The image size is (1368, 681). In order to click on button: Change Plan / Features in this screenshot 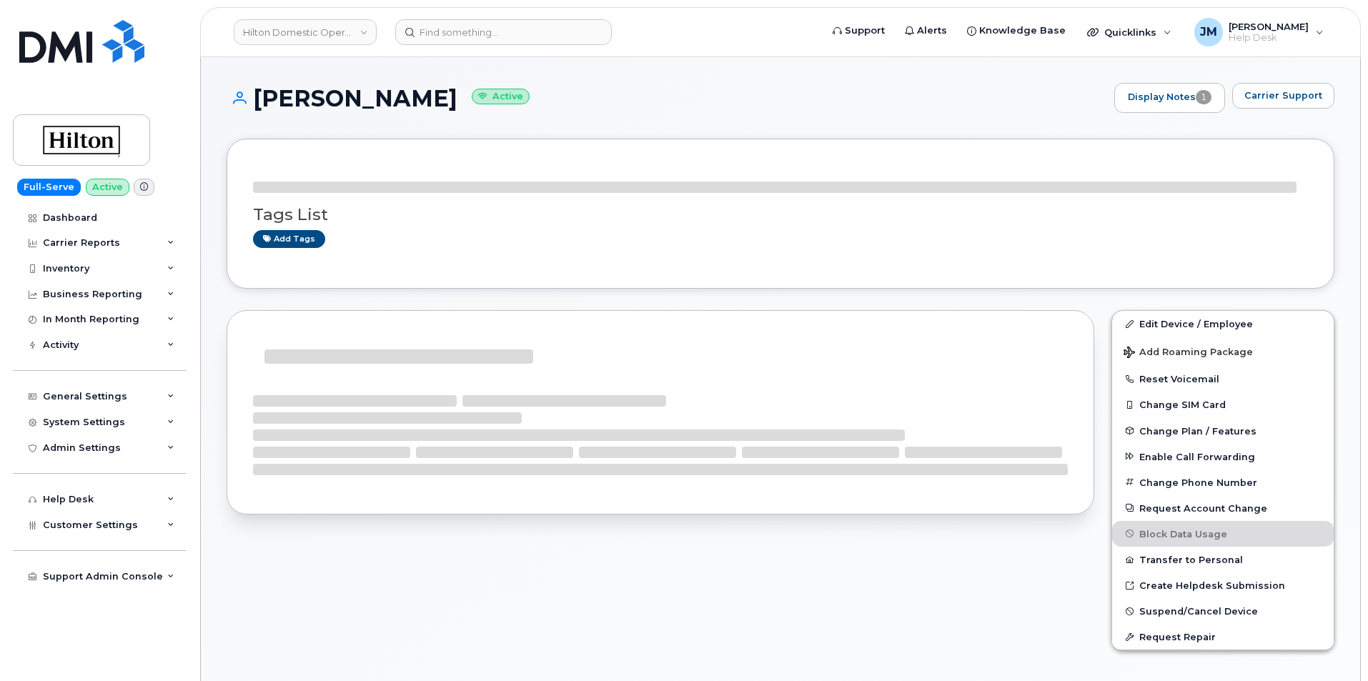, I will do `click(1223, 431)`.